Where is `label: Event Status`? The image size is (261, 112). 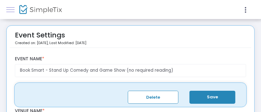 label: Event Status is located at coordinates (131, 86).